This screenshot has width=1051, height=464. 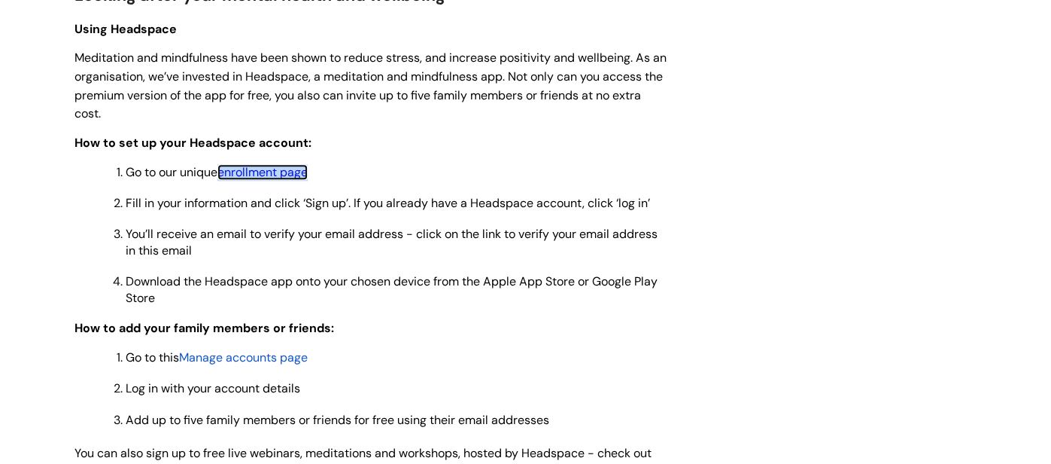 I want to click on span: How to add your family members or friends:, so click(x=204, y=327).